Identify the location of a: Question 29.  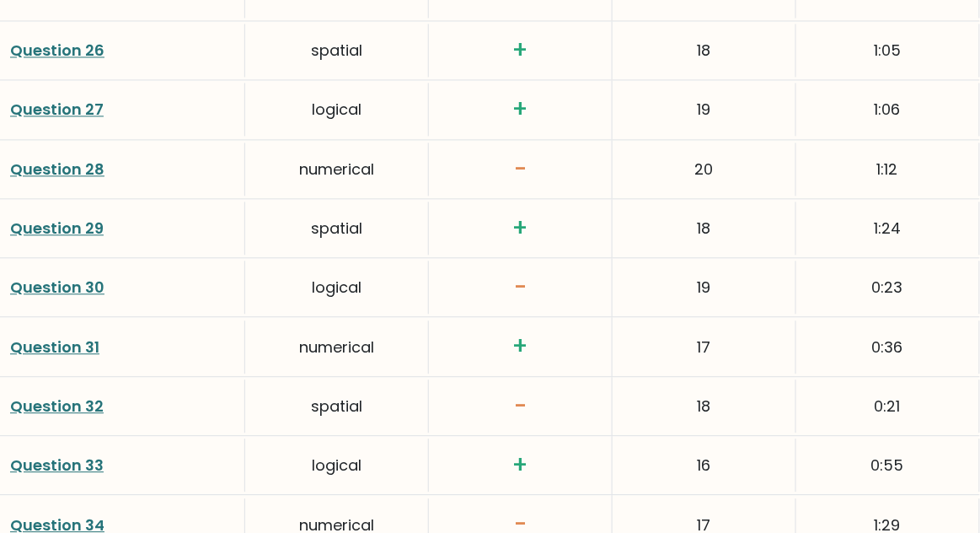
(56, 228).